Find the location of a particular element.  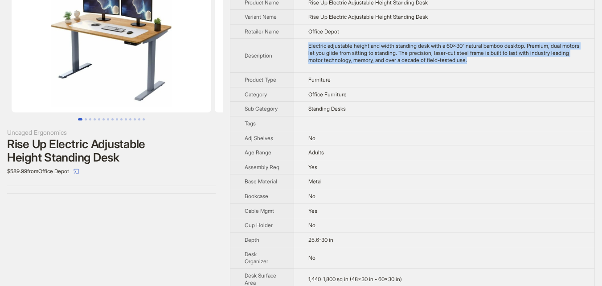

button: Go to slide 14 is located at coordinates (139, 119).